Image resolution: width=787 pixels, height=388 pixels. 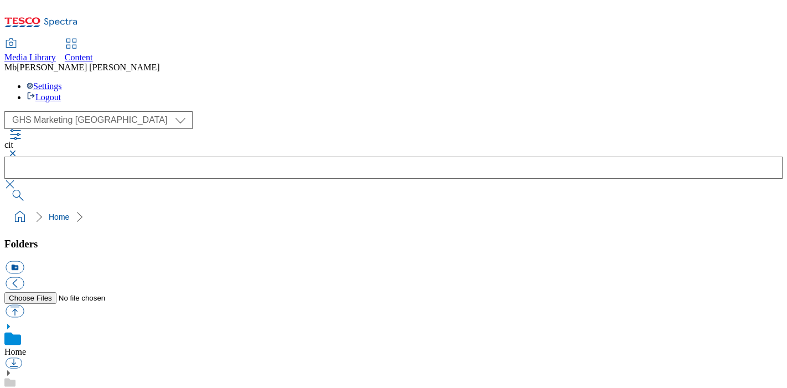 What do you see at coordinates (393, 244) in the screenshot?
I see `h3: Folders` at bounding box center [393, 244].